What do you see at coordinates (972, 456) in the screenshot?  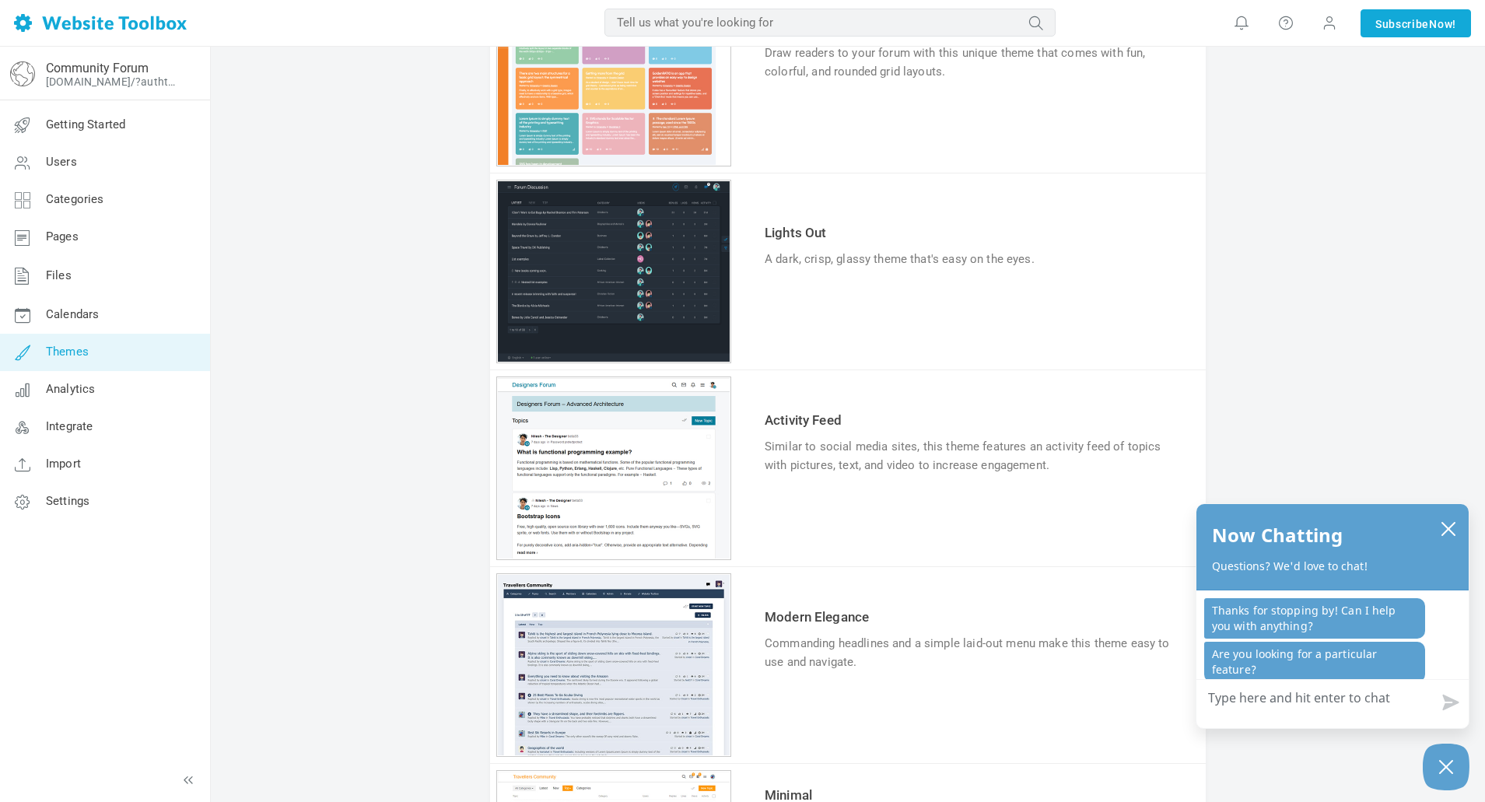 I see `div: Similar to social media sites, this theme features an activity feed of topics with pictures, text...` at bounding box center [972, 456].